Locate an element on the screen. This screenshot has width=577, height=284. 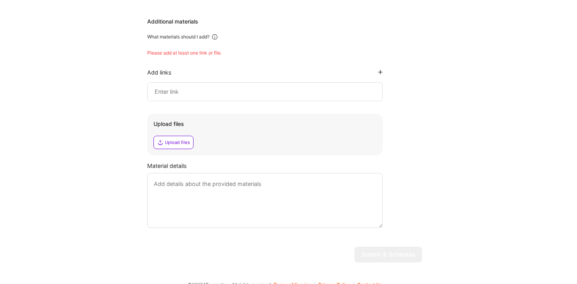
i: icon Upload2 is located at coordinates (160, 142).